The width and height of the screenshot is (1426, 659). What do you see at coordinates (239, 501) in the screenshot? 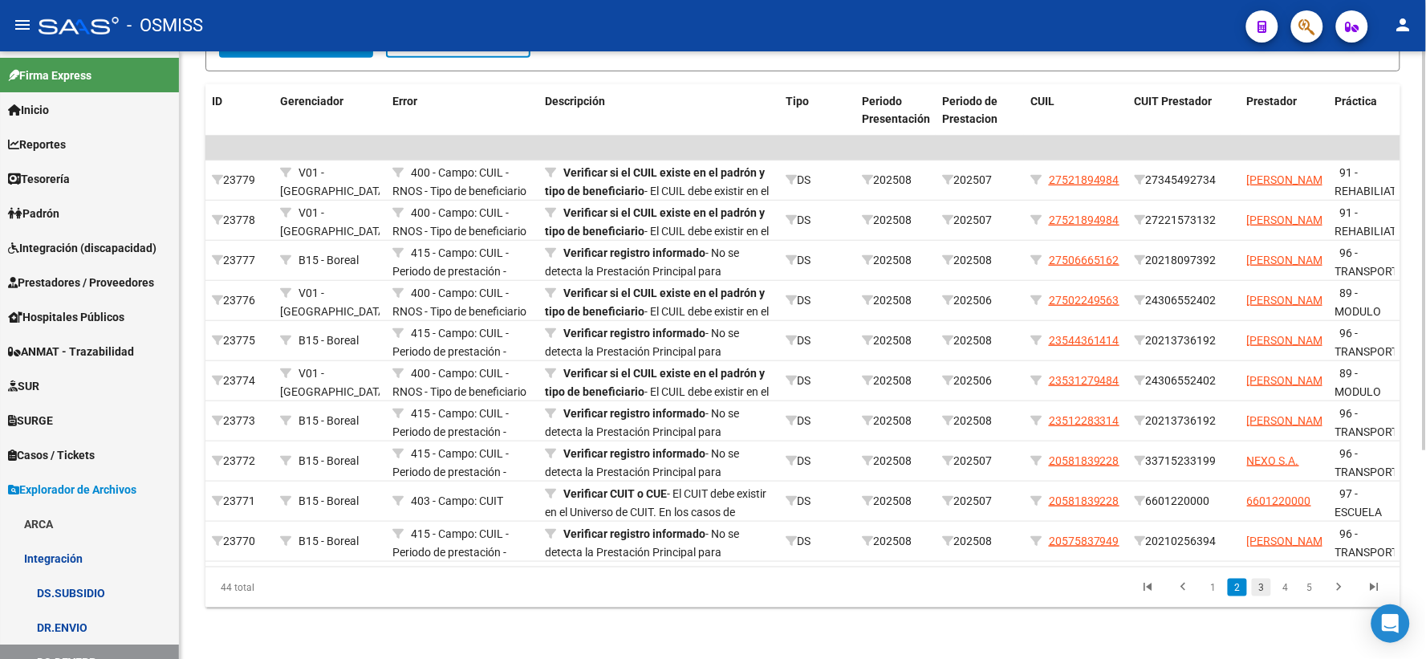
I see `div: 23771` at bounding box center [239, 501].